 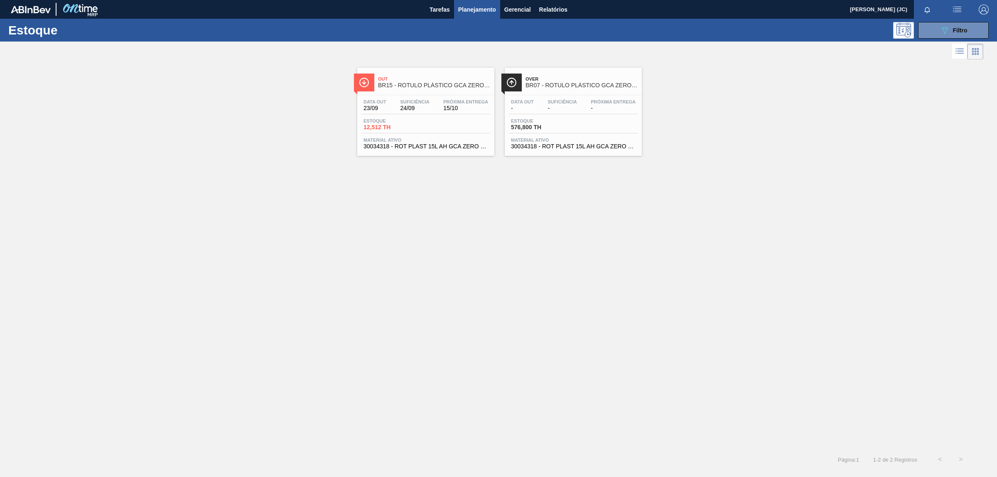 I want to click on span: BR07 - RÓTULO PLÁSTICO GCA ZERO 1,5L AH, so click(x=581, y=85).